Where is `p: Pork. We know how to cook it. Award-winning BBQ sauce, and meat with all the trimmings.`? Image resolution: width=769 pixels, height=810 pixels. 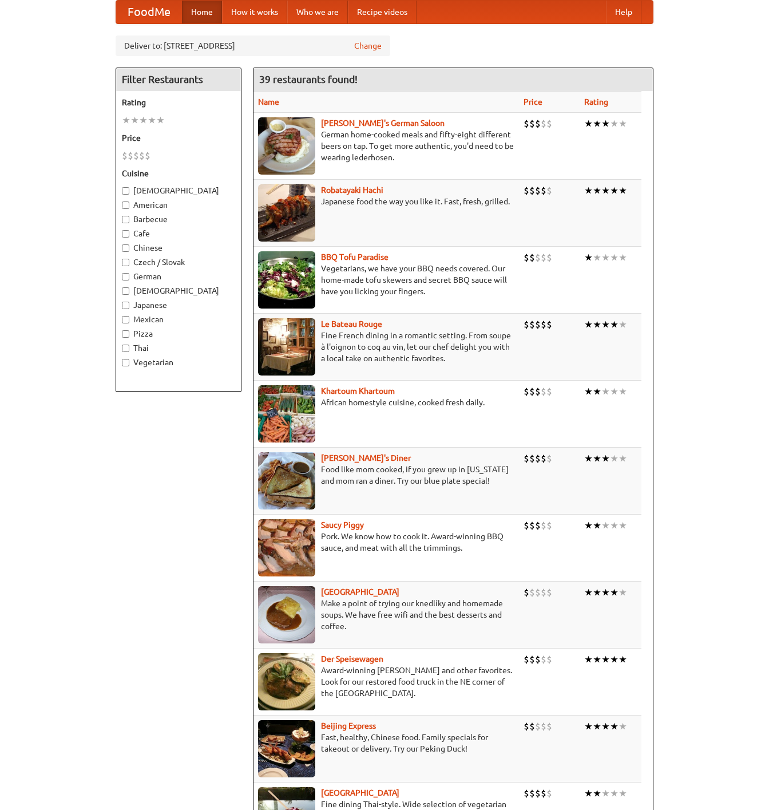 p: Pork. We know how to cook it. Award-winning BBQ sauce, and meat with all the trimmings. is located at coordinates (386, 542).